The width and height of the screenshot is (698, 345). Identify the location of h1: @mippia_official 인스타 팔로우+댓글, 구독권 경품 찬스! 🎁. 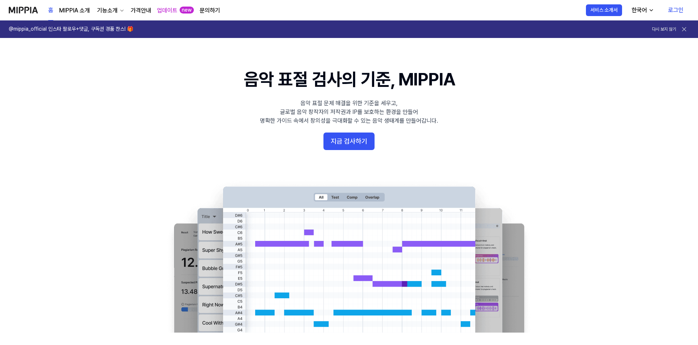
(71, 29).